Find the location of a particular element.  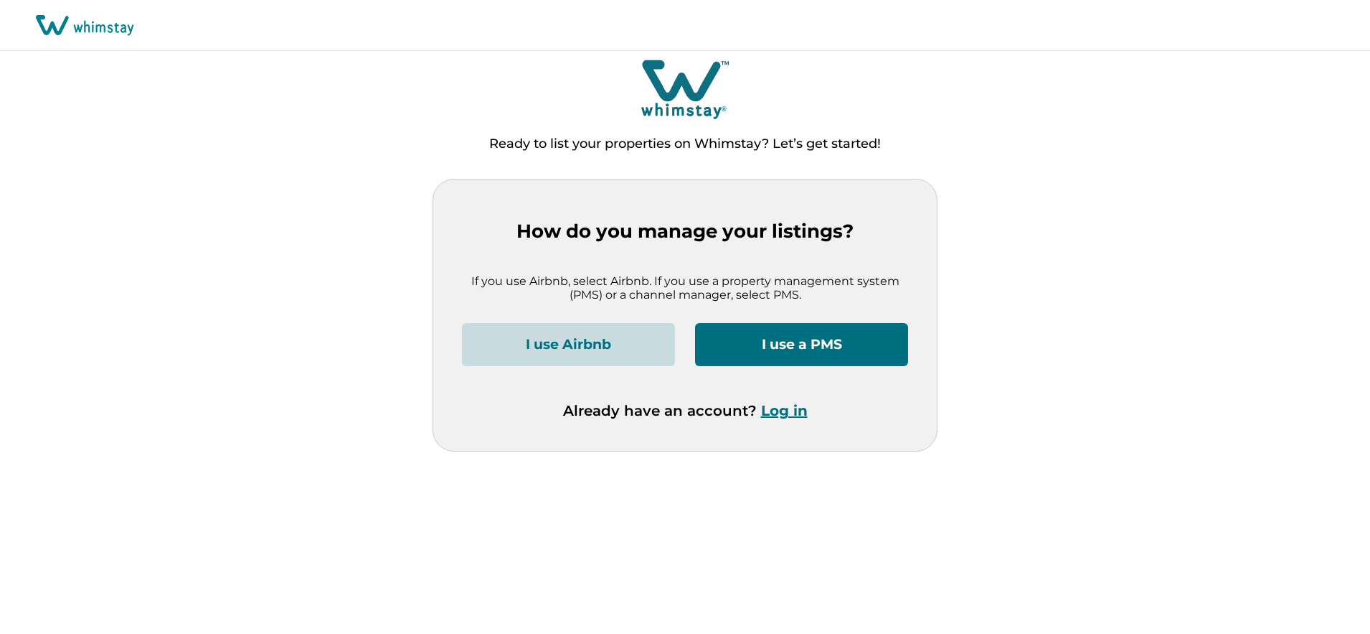

button: I use a PMS is located at coordinates (801, 344).